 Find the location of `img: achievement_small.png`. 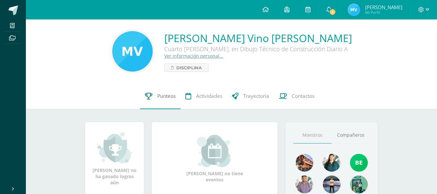

img: achievement_small.png is located at coordinates (114, 147).